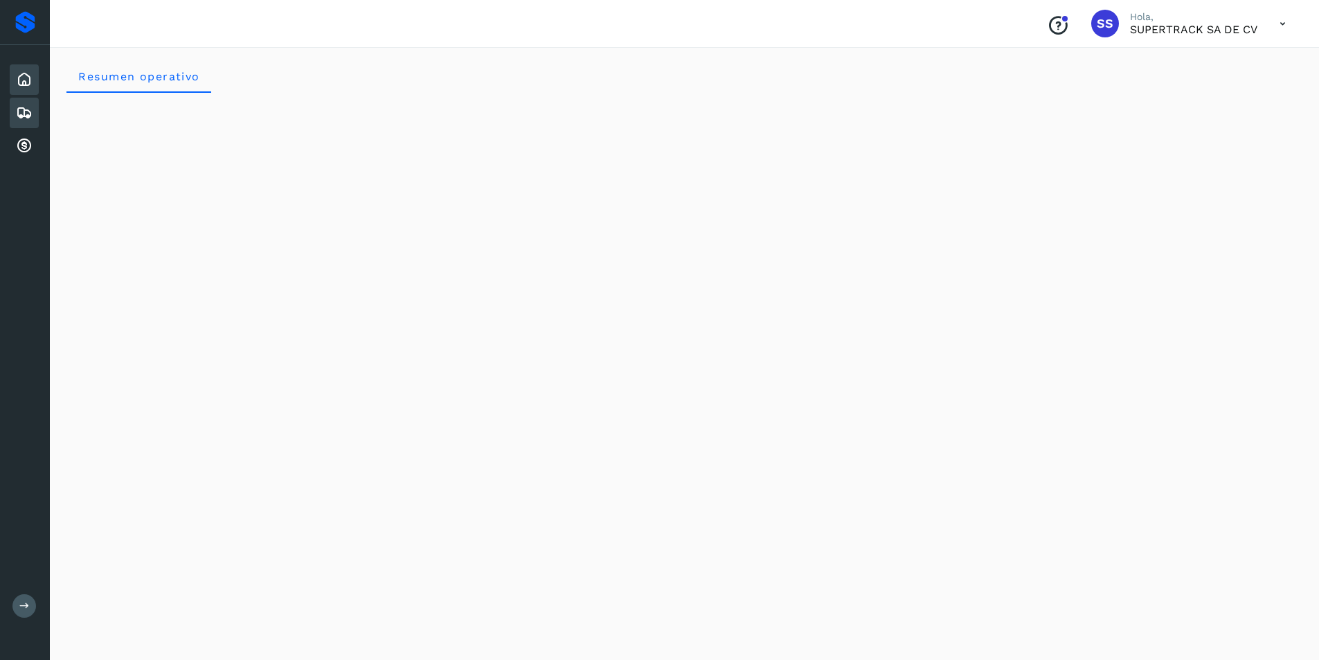 The width and height of the screenshot is (1319, 660). Describe the element at coordinates (24, 113) in the screenshot. I see `div: Embarques` at that location.